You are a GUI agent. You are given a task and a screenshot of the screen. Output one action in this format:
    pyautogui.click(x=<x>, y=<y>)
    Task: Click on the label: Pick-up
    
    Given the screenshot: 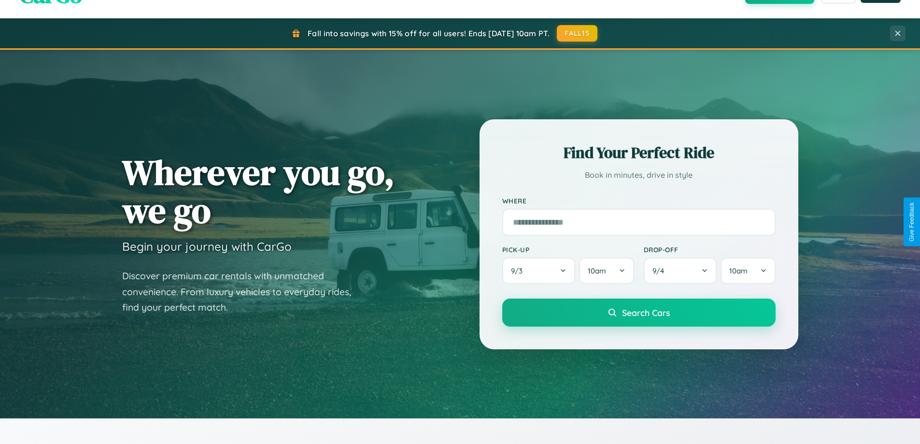 What is the action you would take?
    pyautogui.click(x=568, y=249)
    